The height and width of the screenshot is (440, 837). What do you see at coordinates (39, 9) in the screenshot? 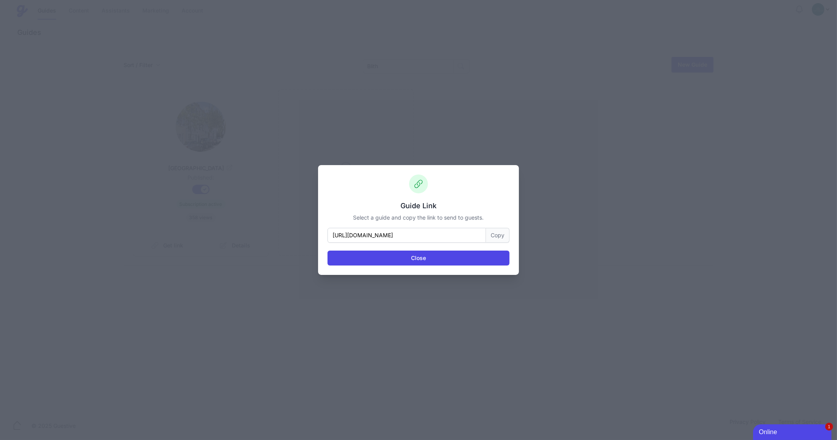
I see `div: Online` at bounding box center [39, 9].